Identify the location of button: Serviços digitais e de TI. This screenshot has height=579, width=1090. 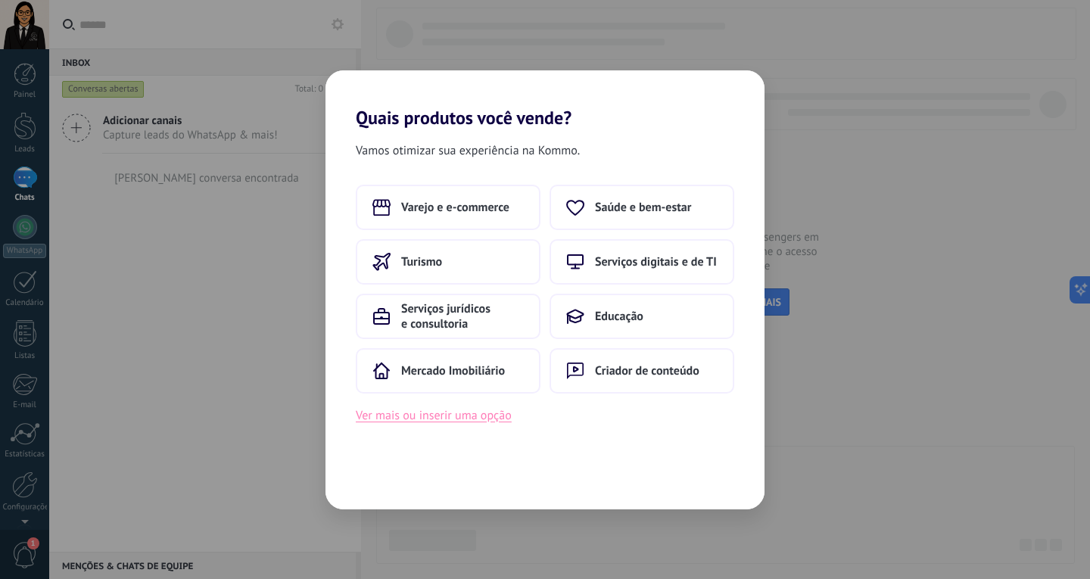
(642, 262).